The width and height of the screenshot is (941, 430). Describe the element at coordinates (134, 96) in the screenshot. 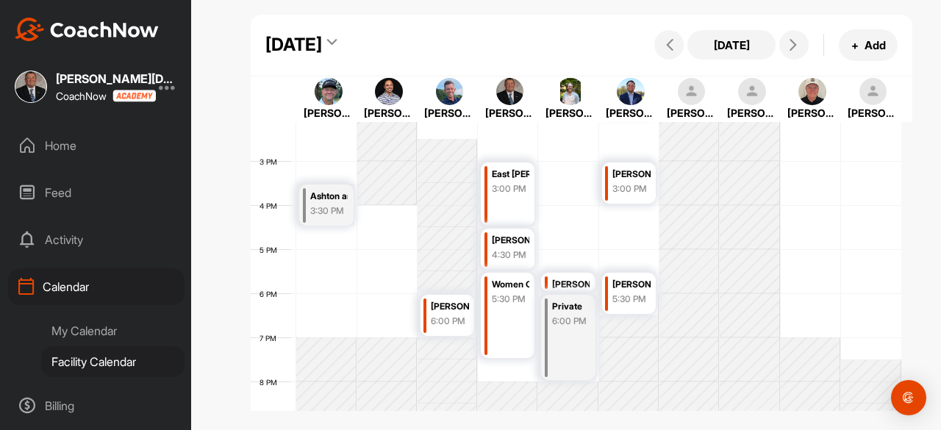

I see `img: CoachNow acadmey` at that location.